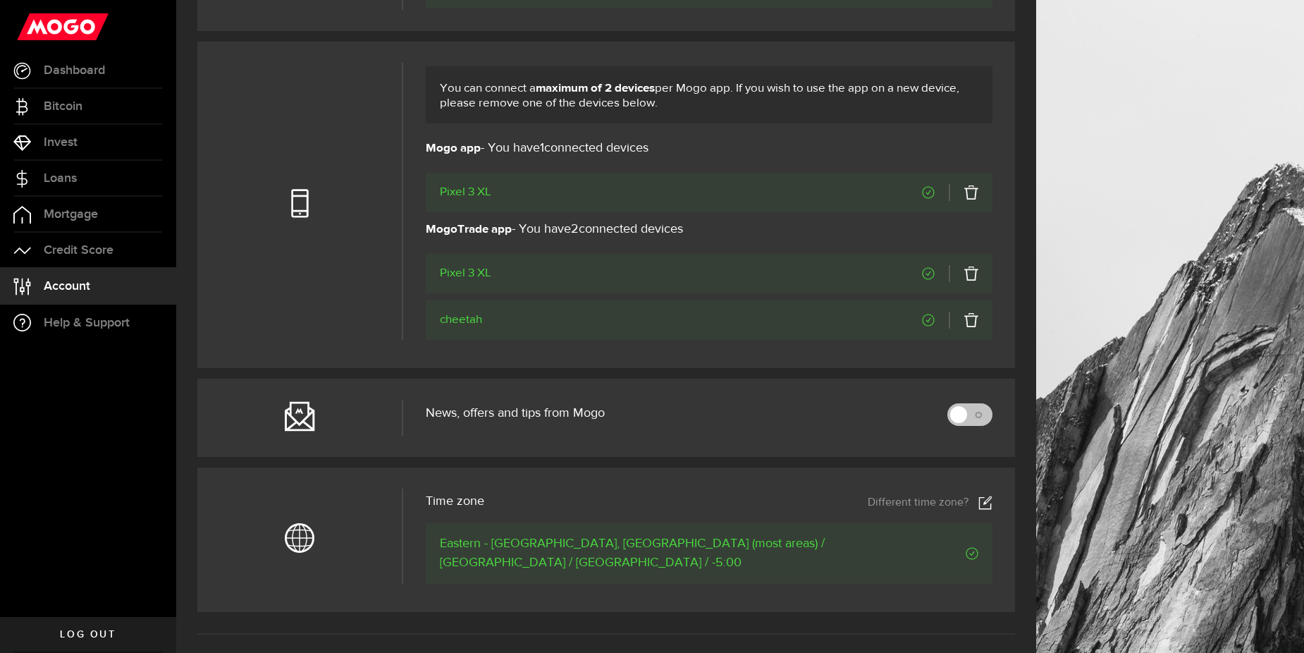  I want to click on span: Dashboard, so click(74, 70).